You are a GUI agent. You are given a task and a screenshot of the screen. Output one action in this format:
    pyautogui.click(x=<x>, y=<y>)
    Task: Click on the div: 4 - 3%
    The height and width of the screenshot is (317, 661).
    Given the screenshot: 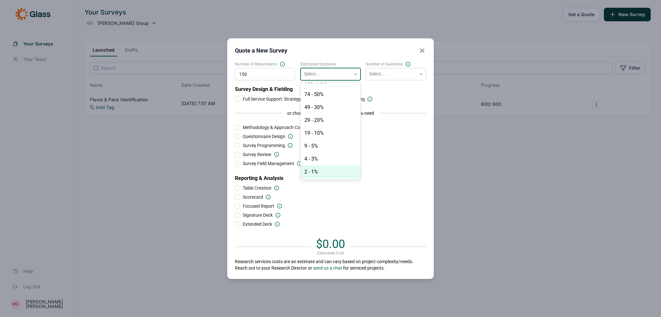 What is the action you would take?
    pyautogui.click(x=331, y=159)
    